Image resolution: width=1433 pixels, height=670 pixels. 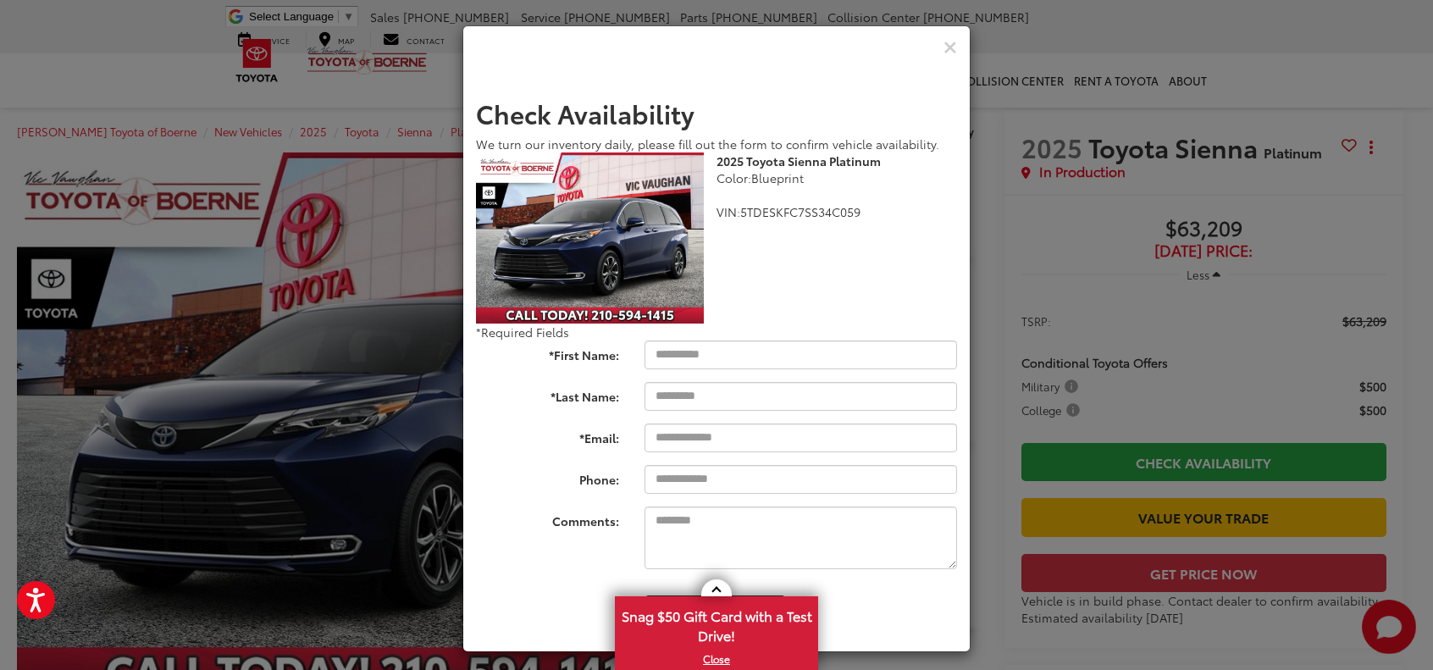 I want to click on label: *Email:, so click(x=547, y=434).